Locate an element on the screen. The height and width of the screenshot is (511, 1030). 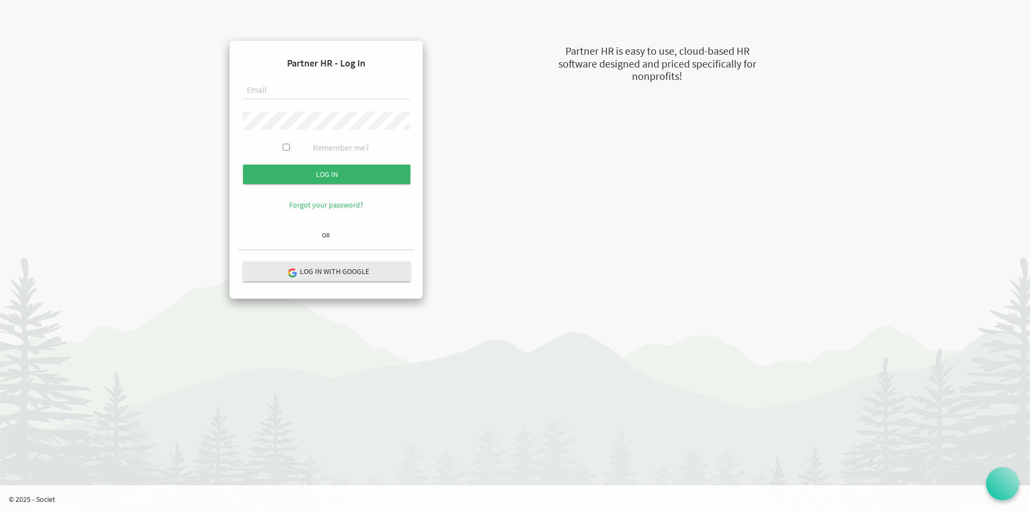
p: © 2025 - Societ is located at coordinates (519, 499).